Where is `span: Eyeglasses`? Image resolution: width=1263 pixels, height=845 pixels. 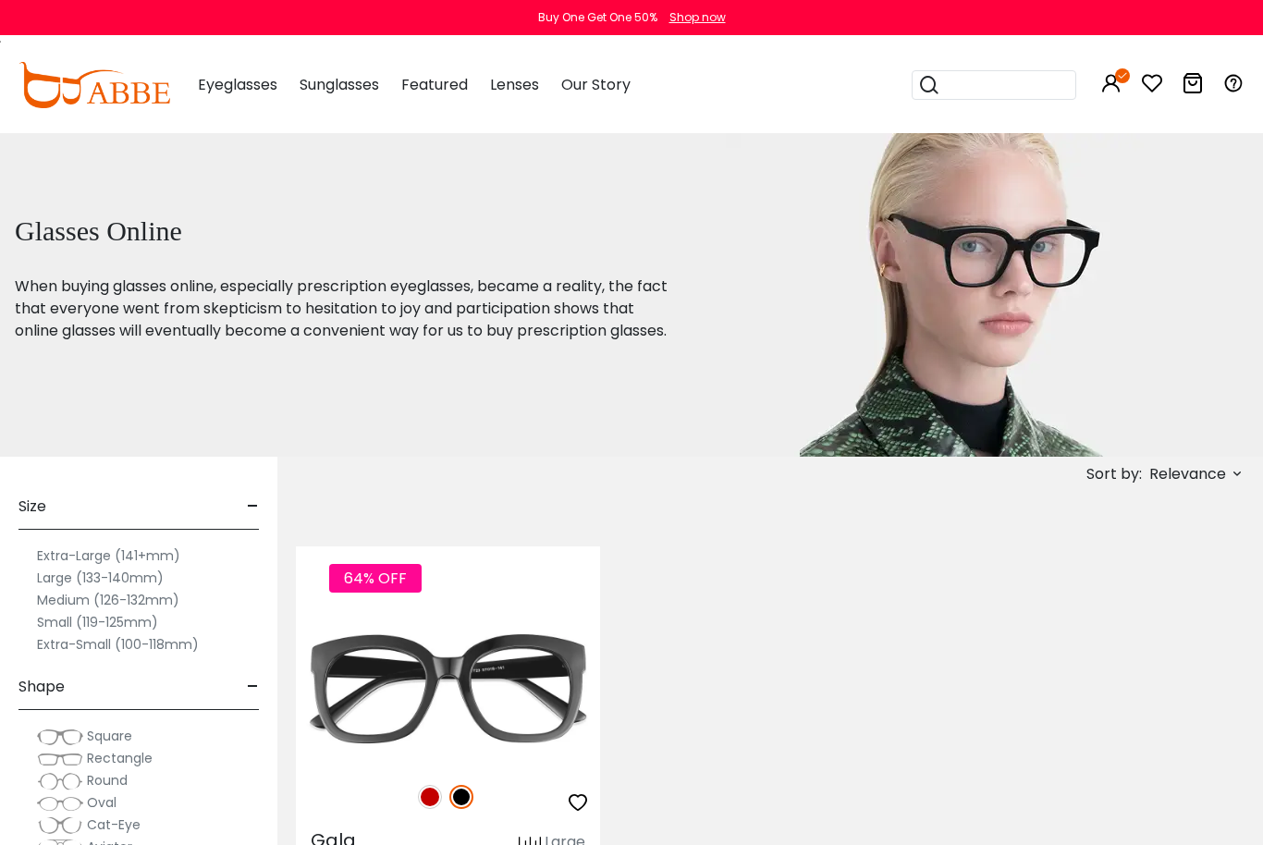 span: Eyeglasses is located at coordinates (238, 84).